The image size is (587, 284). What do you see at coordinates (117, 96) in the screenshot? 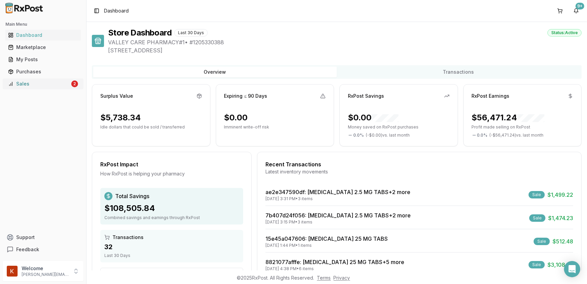
I see `div: Surplus Value` at bounding box center [117, 96].